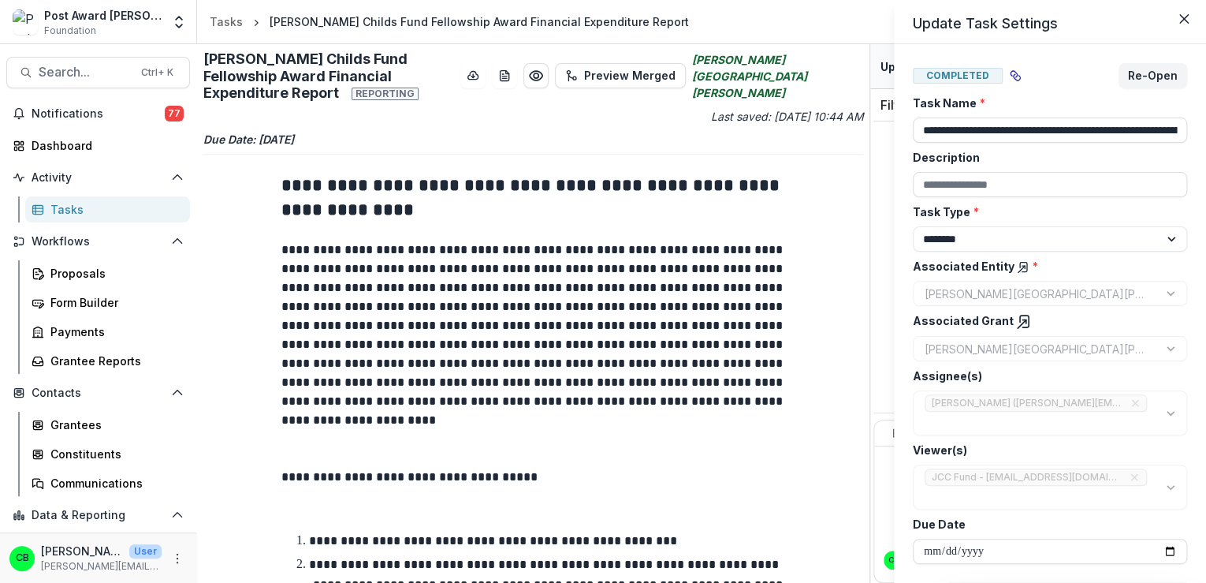 The image size is (1206, 583). I want to click on button: Close, so click(1184, 19).